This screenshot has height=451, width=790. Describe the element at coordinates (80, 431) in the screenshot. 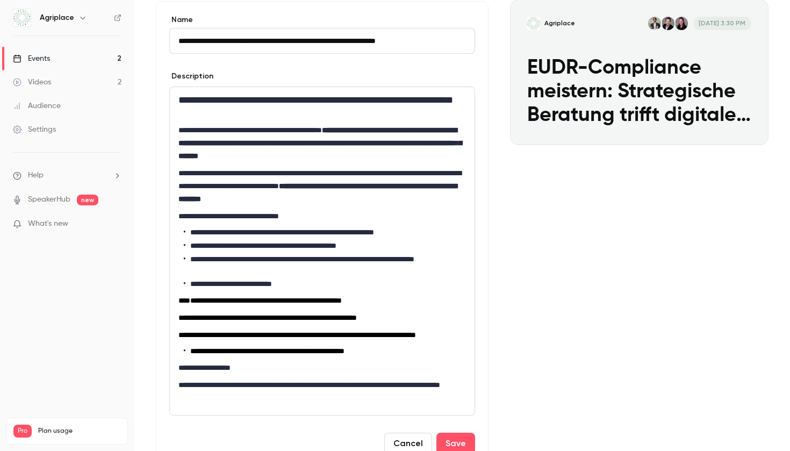

I see `span: Plan usage` at that location.